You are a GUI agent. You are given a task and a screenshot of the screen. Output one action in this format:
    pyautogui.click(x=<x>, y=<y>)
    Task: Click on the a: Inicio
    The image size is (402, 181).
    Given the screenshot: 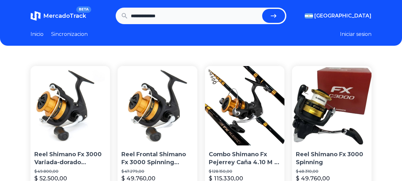 What is the action you would take?
    pyautogui.click(x=37, y=34)
    